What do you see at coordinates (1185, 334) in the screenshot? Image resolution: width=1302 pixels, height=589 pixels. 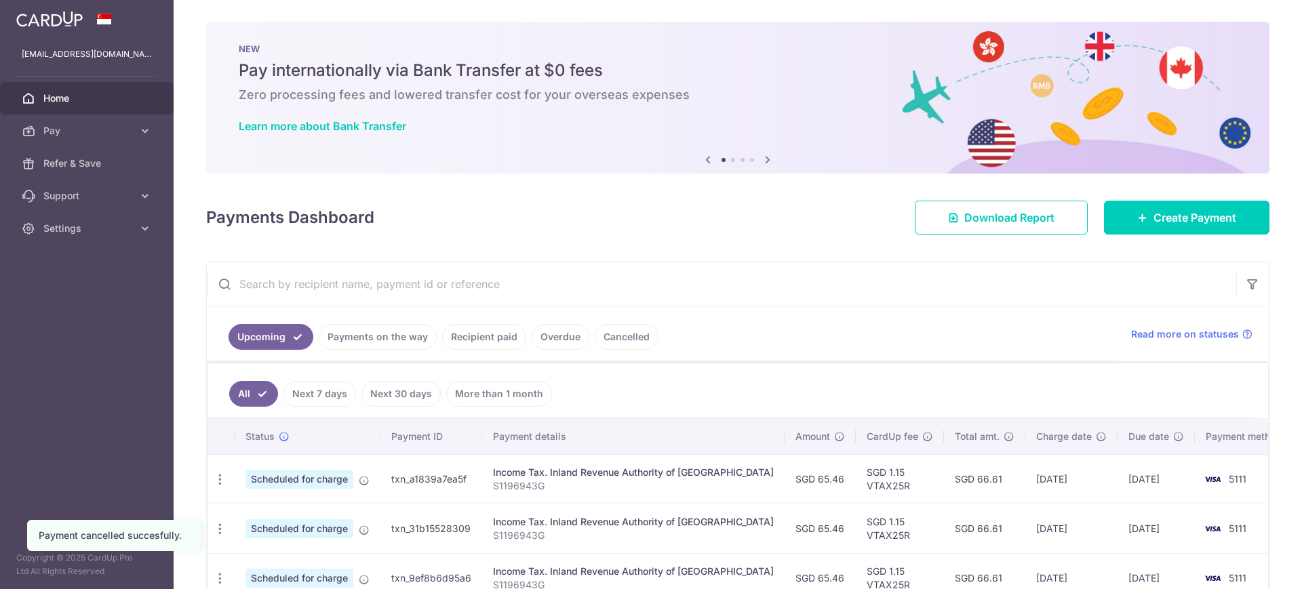 I see `span: Read more on statuses` at bounding box center [1185, 334].